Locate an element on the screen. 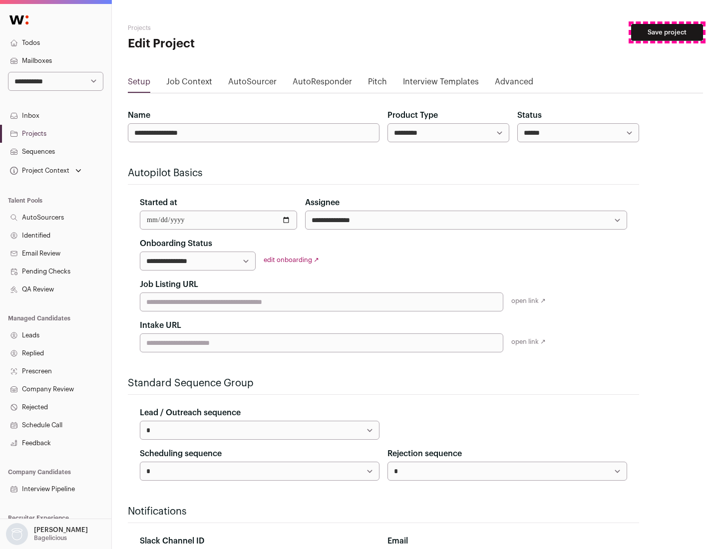 This screenshot has width=719, height=549. label: Intake URL is located at coordinates (160, 325).